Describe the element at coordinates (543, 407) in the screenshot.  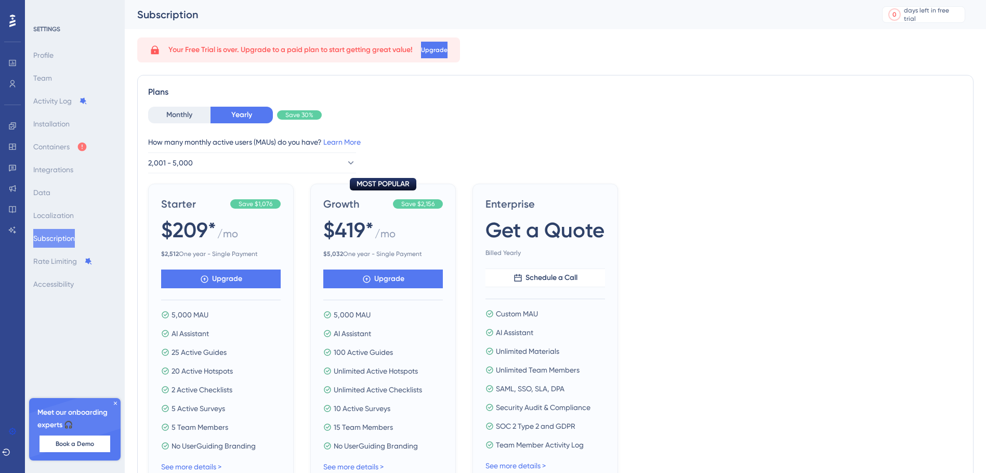
I see `span: Security Audit & Compliance` at that location.